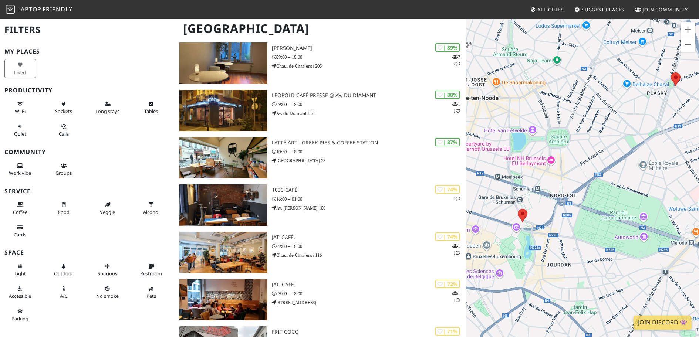 The image size is (699, 337). Describe the element at coordinates (29, 9) in the screenshot. I see `span: Laptop` at that location.